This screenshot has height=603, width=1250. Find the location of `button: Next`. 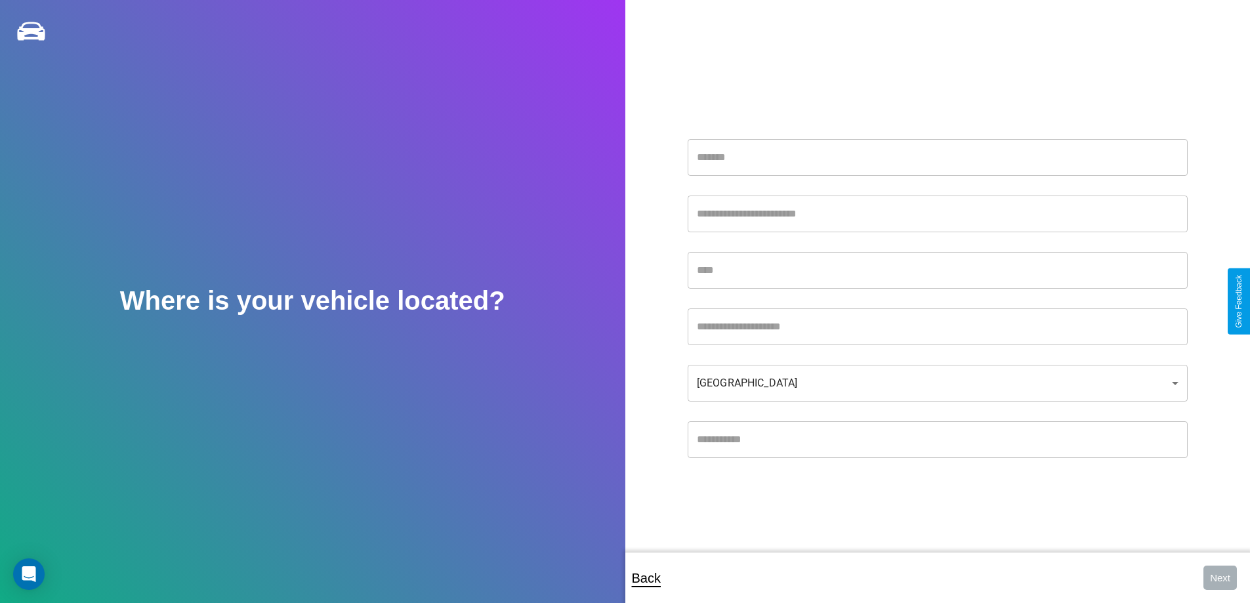

button: Next is located at coordinates (1220, 578).